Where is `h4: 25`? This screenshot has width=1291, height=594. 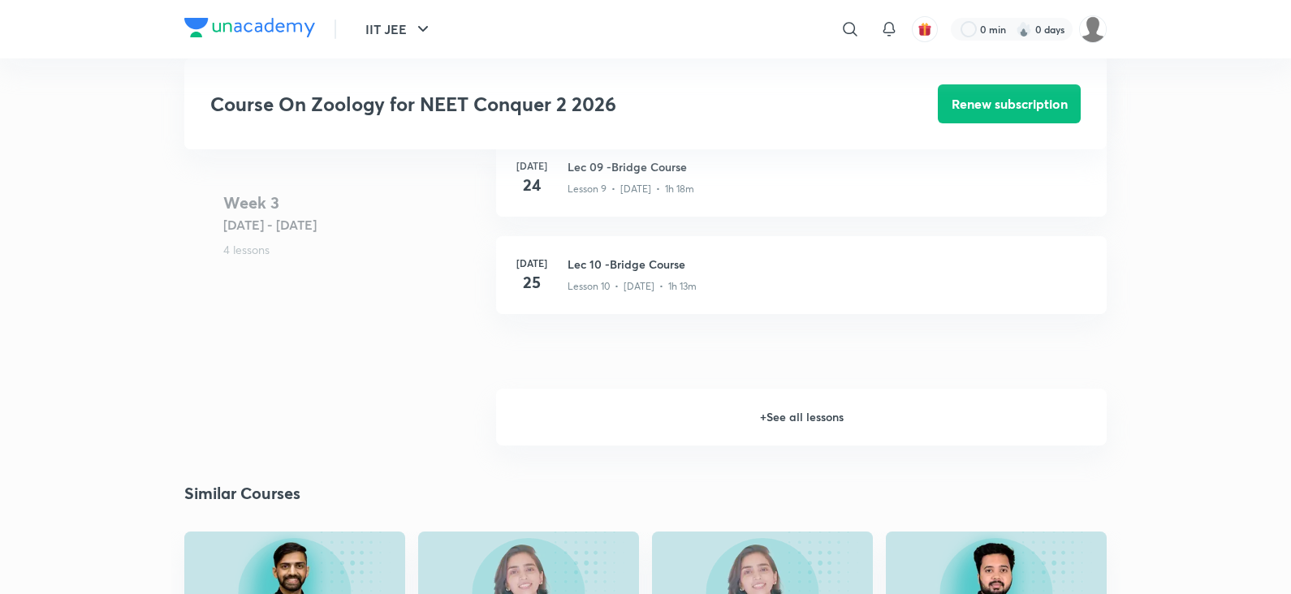
h4: 25 is located at coordinates (532, 283).